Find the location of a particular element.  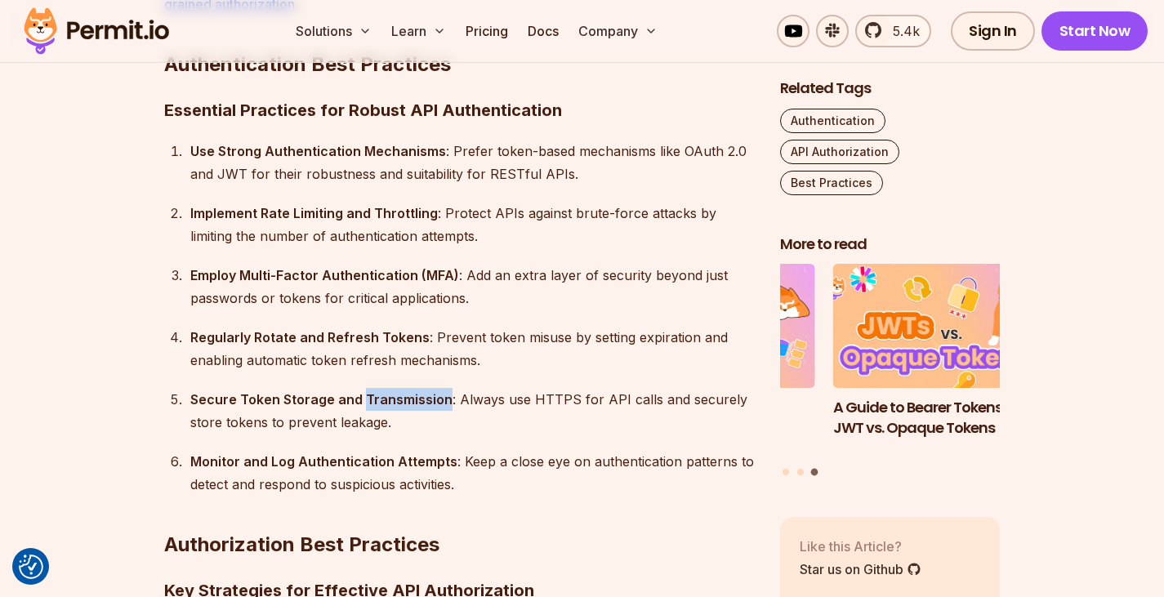

h3: Policy-Based Access Control (PBAC) Isn’t as Great as You Think is located at coordinates (705, 428).